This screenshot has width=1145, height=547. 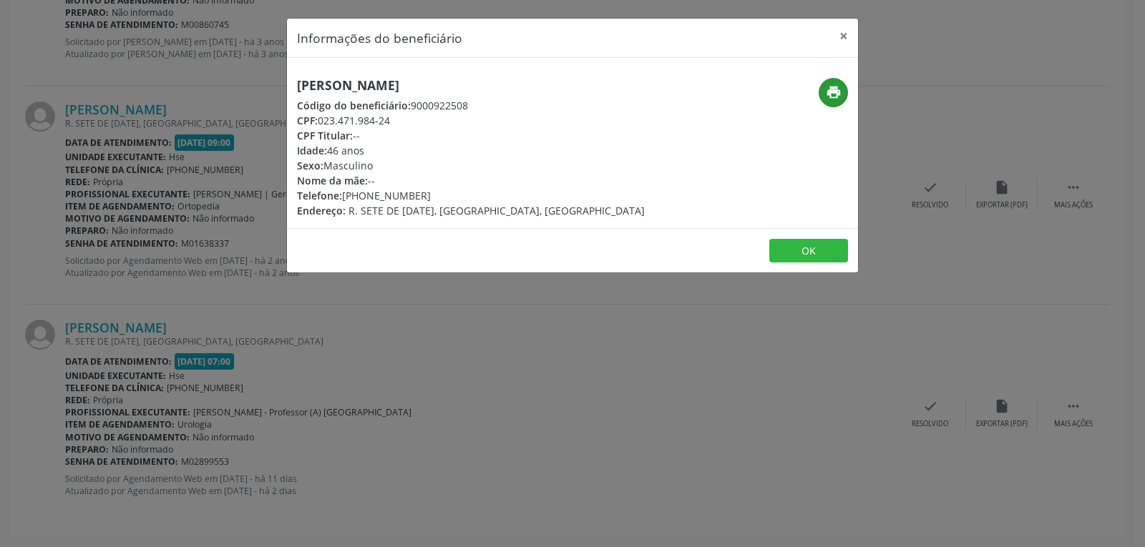 I want to click on span: Sexo:, so click(x=310, y=165).